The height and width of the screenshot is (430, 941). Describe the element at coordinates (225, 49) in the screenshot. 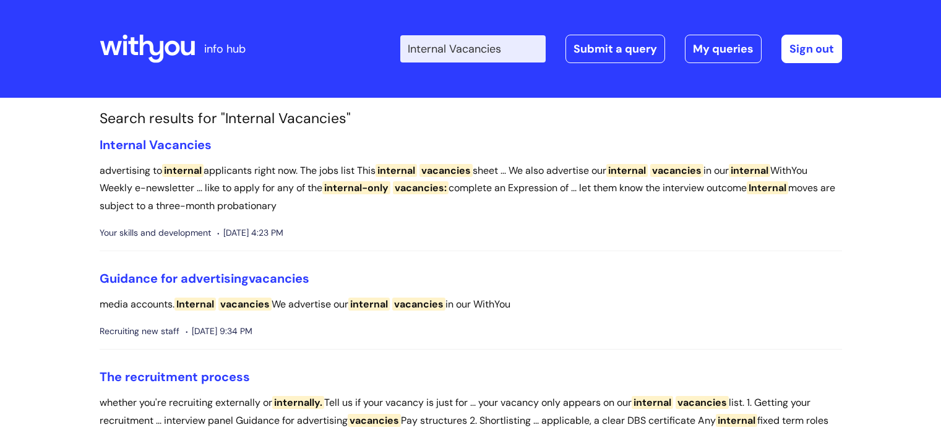

I see `p: info hub` at that location.